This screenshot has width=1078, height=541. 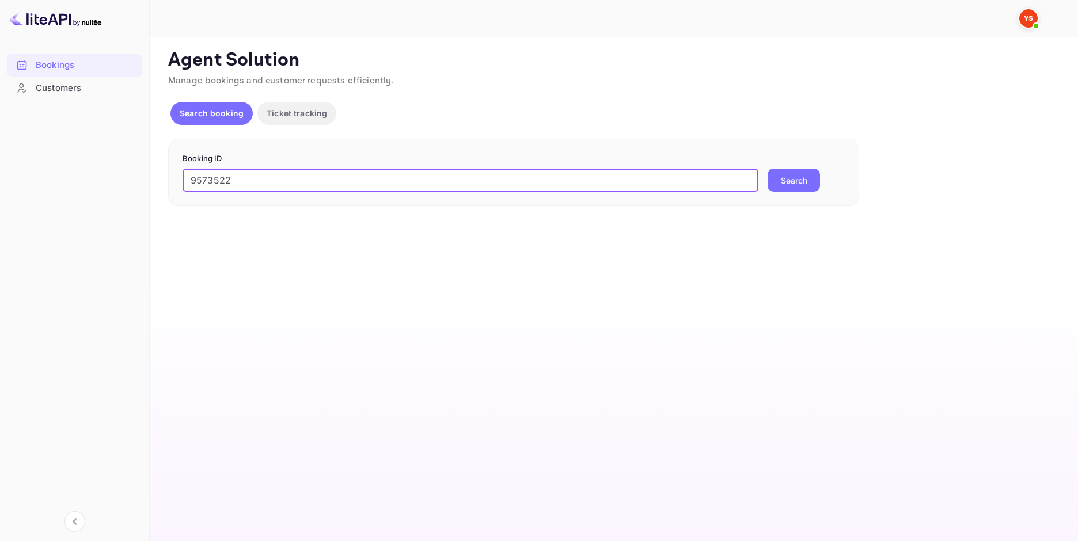 What do you see at coordinates (471, 180) in the screenshot?
I see `input: Enter Booking ID (e.g., 63782194)` at bounding box center [471, 180].